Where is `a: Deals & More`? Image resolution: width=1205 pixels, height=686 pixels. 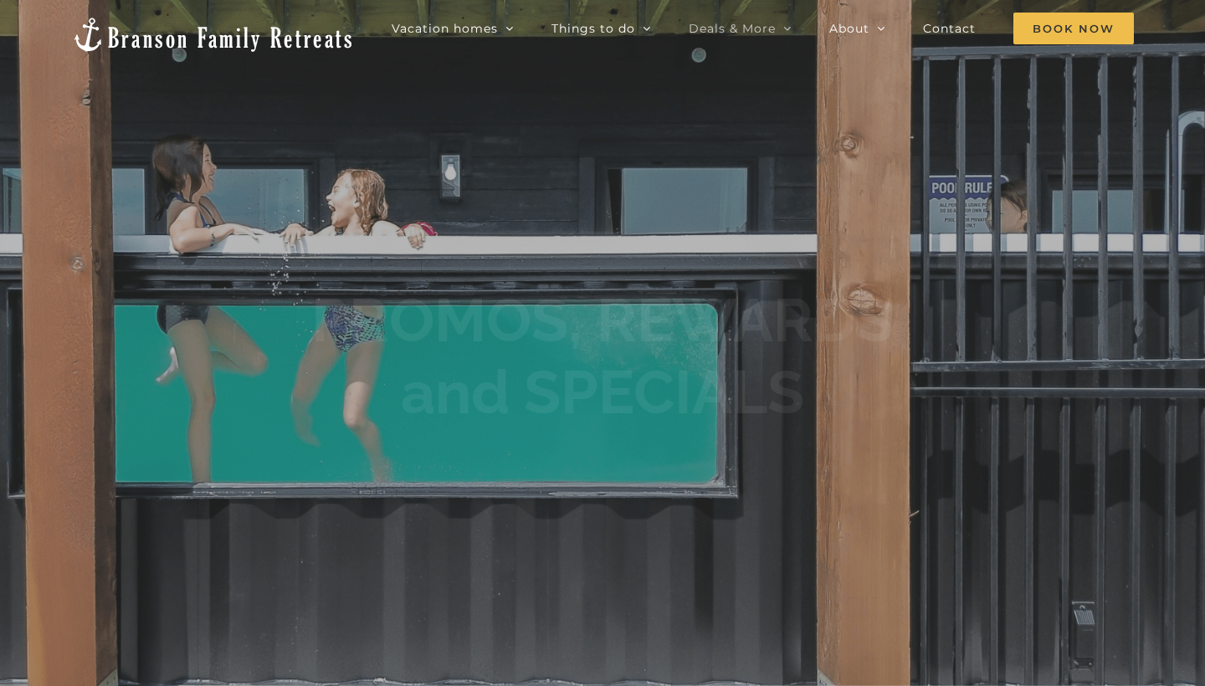
a: Deals & More is located at coordinates (740, 28).